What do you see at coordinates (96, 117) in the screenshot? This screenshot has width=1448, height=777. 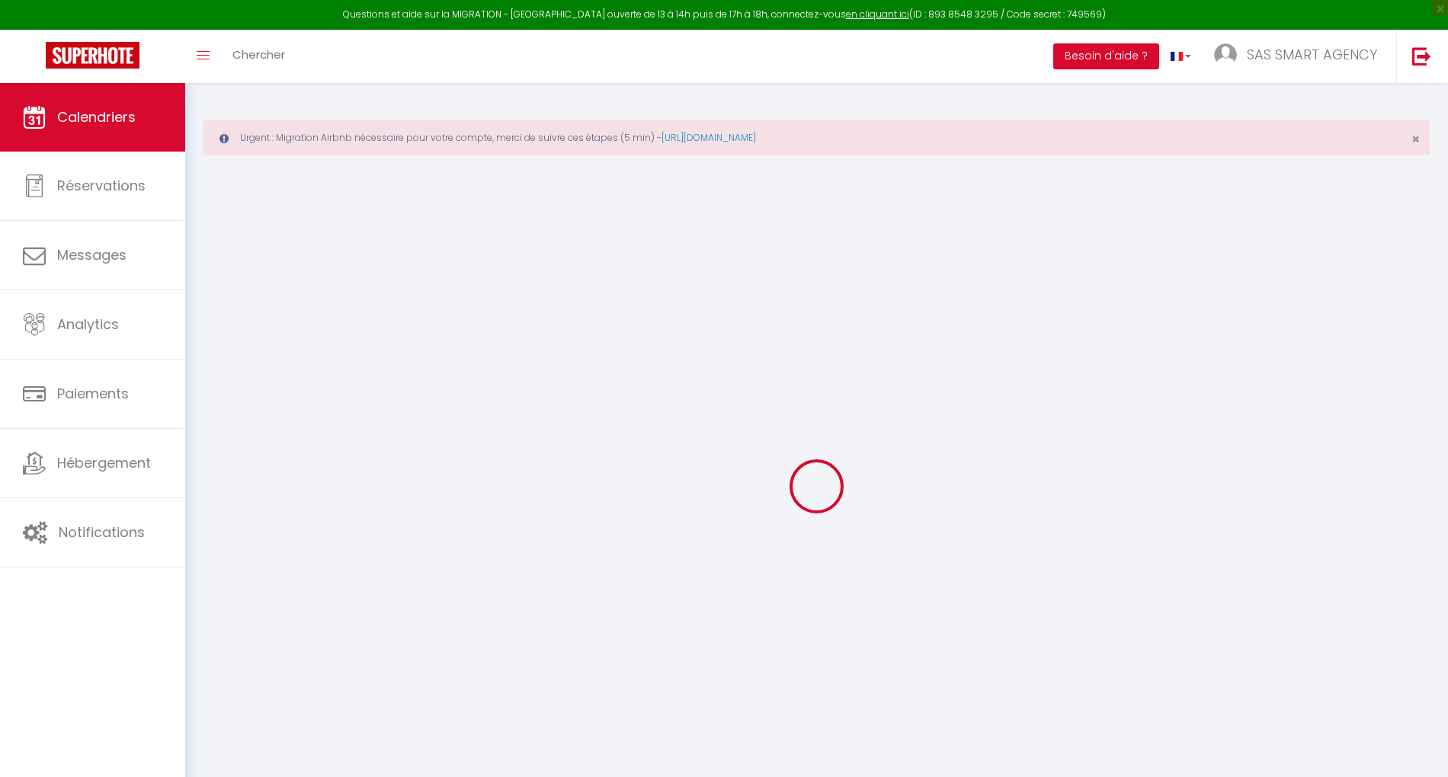 I see `span: Calendriers` at bounding box center [96, 117].